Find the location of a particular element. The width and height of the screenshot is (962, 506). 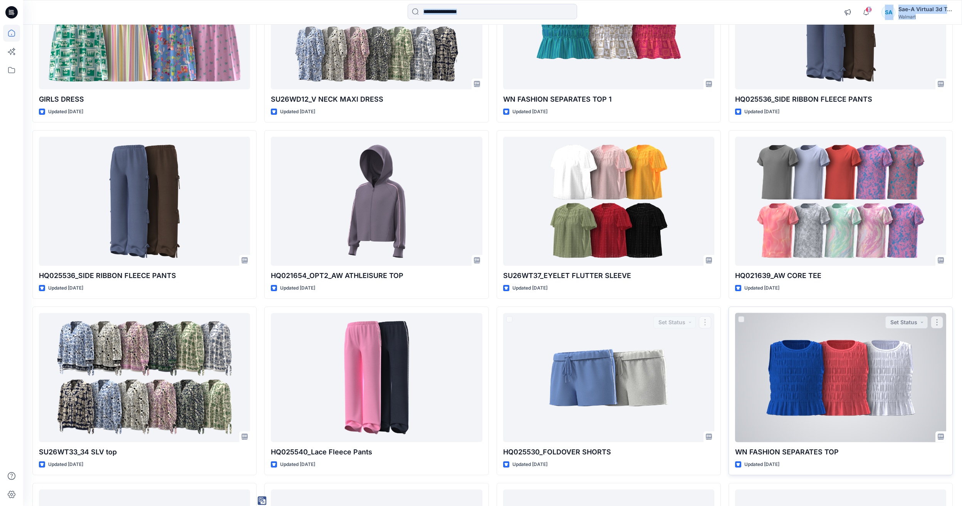

p: SU26WD12_V NECK MAXI DRESS is located at coordinates (376, 99).